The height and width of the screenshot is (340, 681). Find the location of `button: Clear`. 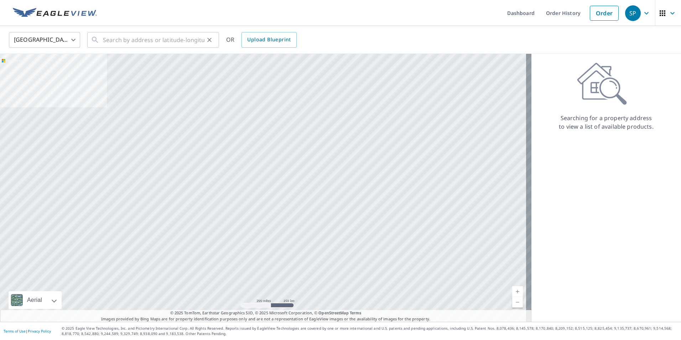

button: Clear is located at coordinates (210, 40).